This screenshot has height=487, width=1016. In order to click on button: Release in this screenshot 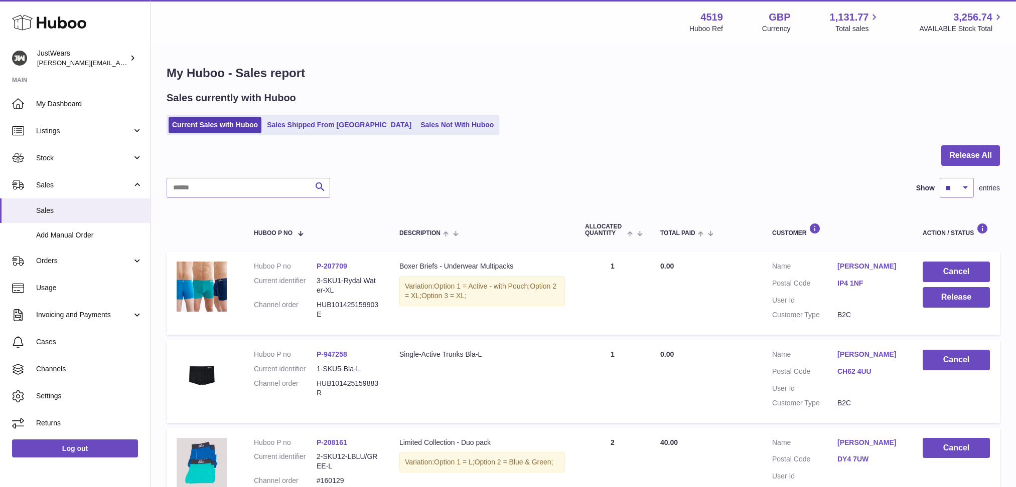, I will do `click(956, 297)`.